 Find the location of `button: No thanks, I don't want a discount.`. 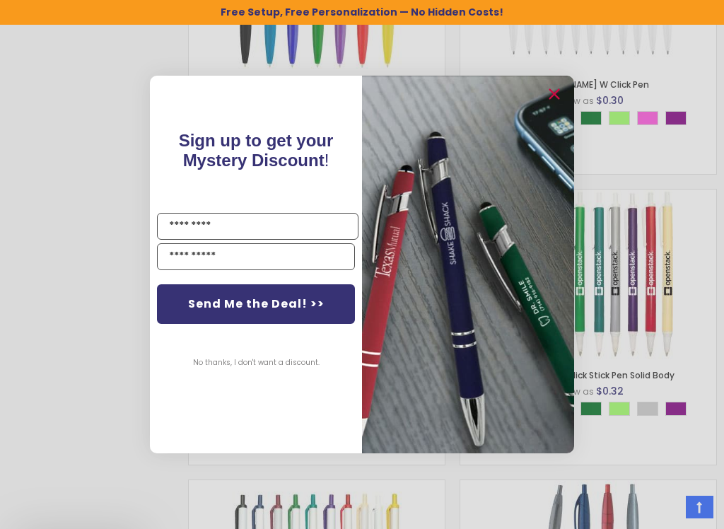

button: No thanks, I don't want a discount. is located at coordinates (256, 363).